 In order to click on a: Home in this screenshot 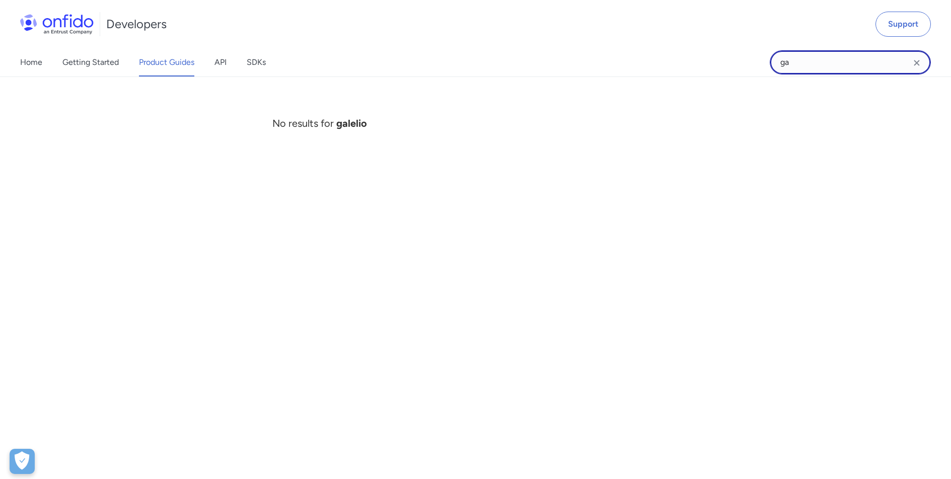, I will do `click(31, 62)`.